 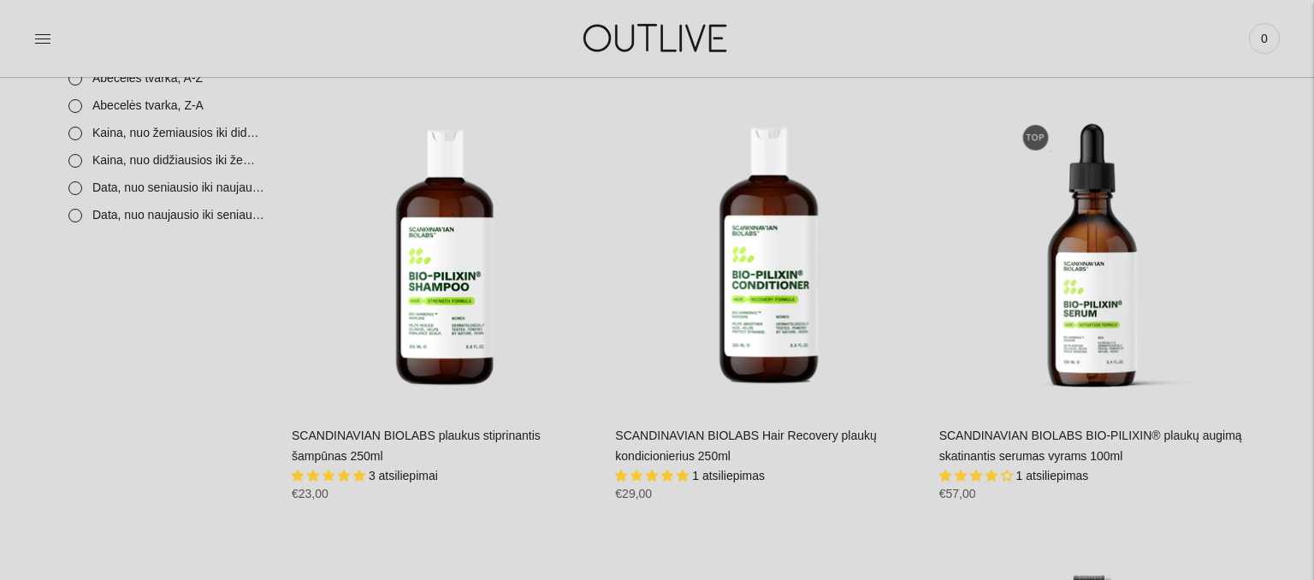 I want to click on a: 0, so click(x=1264, y=38).